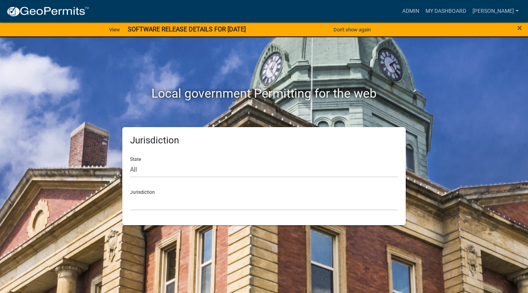 The width and height of the screenshot is (528, 293). I want to click on a: My Dashboard, so click(446, 11).